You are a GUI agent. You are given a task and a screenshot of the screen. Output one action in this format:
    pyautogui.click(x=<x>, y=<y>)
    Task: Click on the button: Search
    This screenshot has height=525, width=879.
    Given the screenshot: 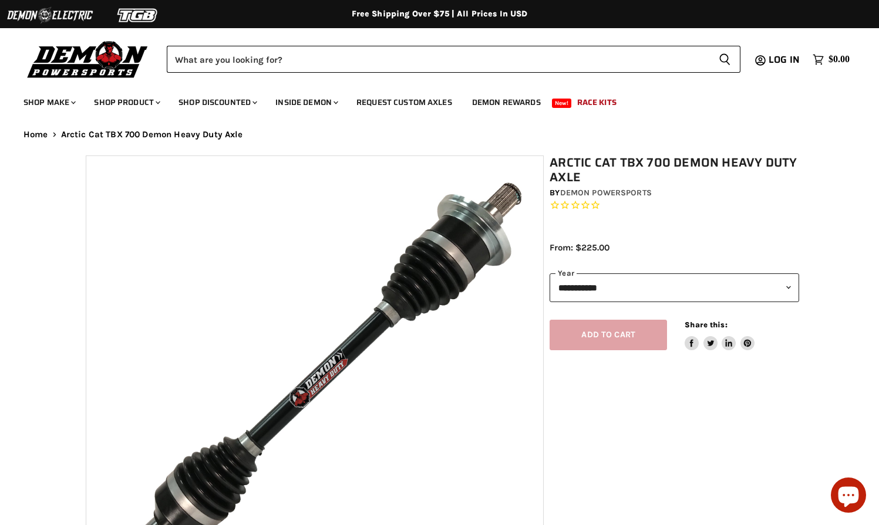 What is the action you would take?
    pyautogui.click(x=724, y=59)
    